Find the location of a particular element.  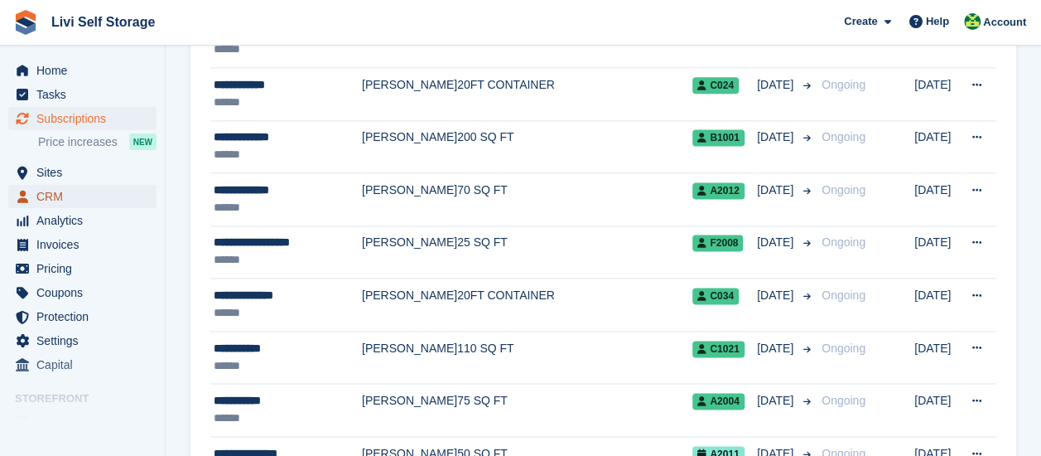

span: Analytics is located at coordinates (86, 220).